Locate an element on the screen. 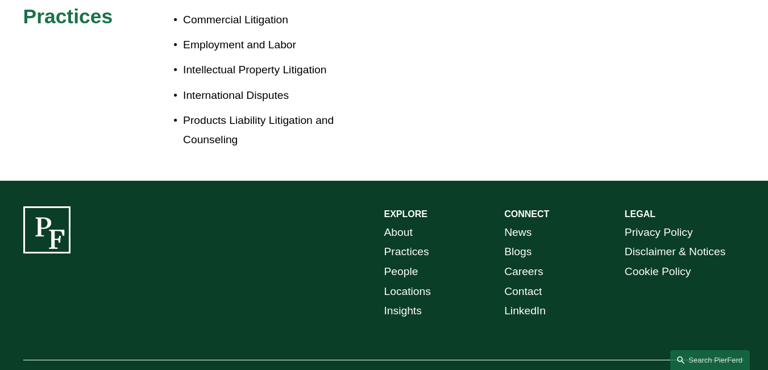 The height and width of the screenshot is (370, 768). a: Search this site is located at coordinates (710, 360).